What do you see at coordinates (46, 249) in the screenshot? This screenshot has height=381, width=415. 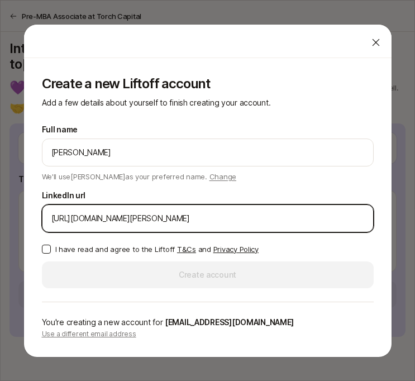 I see `button: I have read and agree to the Liftoff T&Cs and Privacy Policy` at bounding box center [46, 249].